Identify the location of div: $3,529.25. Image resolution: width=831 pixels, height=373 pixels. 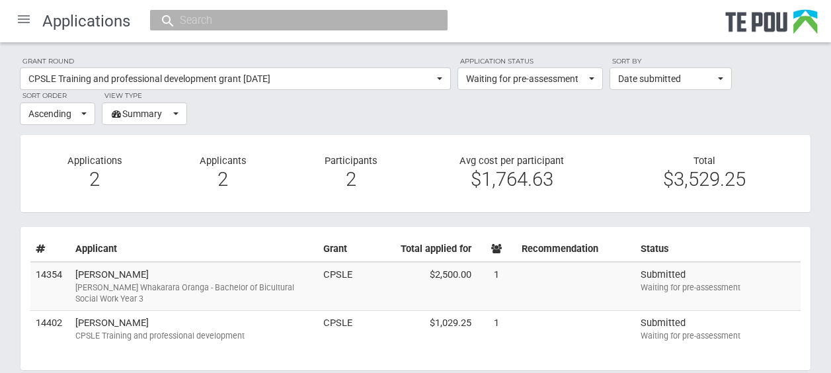
(704, 179).